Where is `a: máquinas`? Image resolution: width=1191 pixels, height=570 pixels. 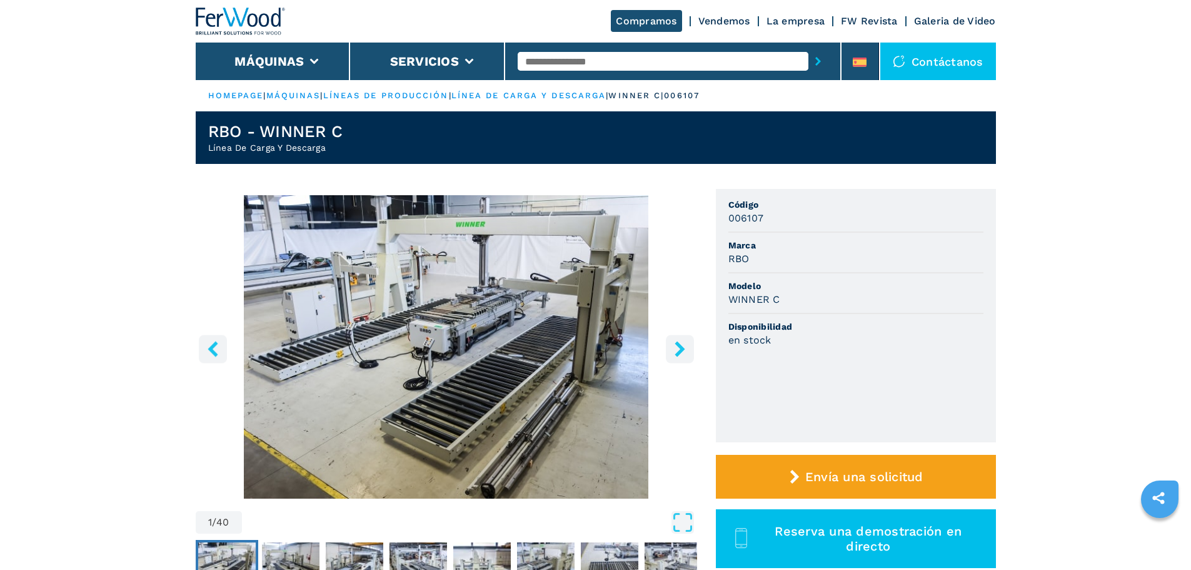 a: máquinas is located at coordinates (293, 95).